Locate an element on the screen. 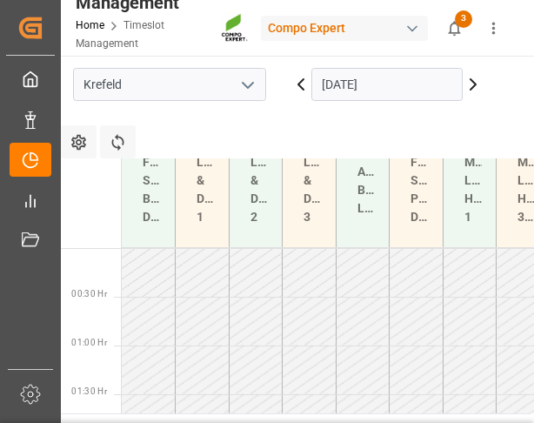 The height and width of the screenshot is (423, 534). input: DD.MM.YYYY is located at coordinates (387, 84).